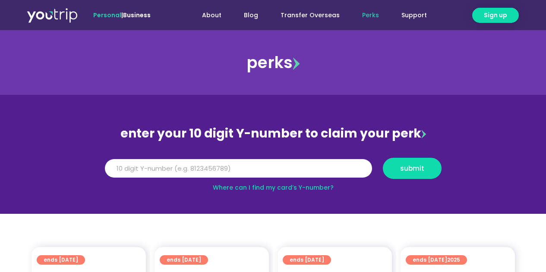 The image size is (546, 272). I want to click on a: Where can I find my card’s Y-number?, so click(273, 188).